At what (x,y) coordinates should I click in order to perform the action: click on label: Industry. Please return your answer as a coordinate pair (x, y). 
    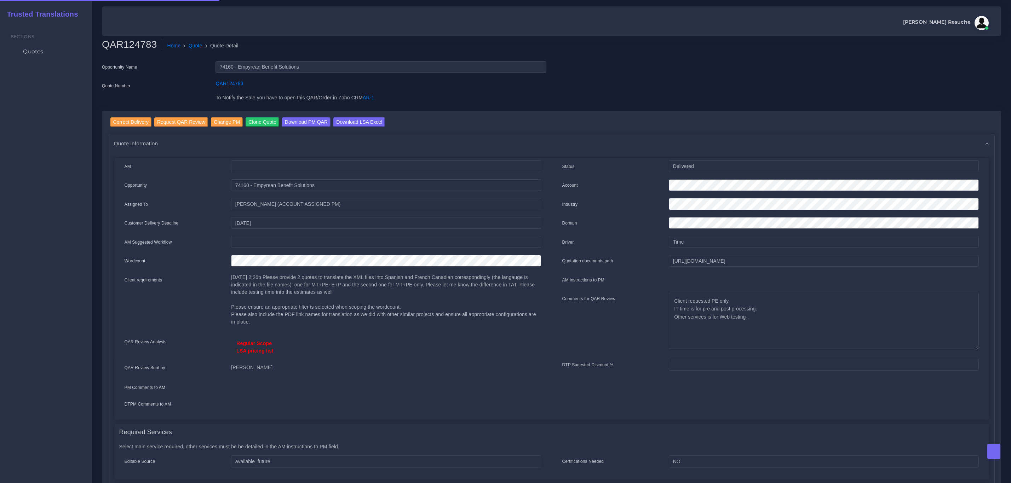
    Looking at the image, I should click on (570, 205).